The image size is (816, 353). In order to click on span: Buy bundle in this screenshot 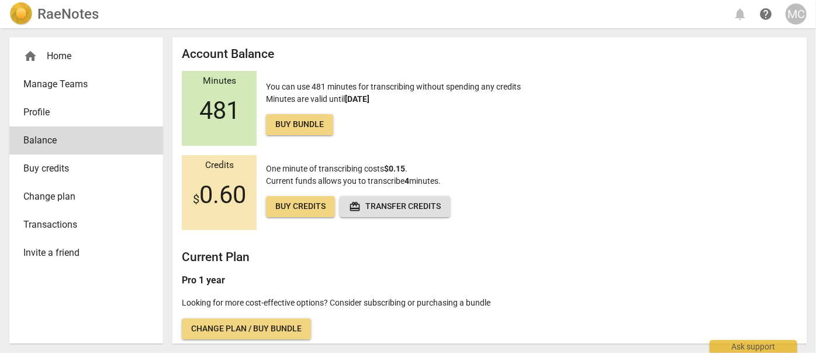, I will do `click(299, 125)`.